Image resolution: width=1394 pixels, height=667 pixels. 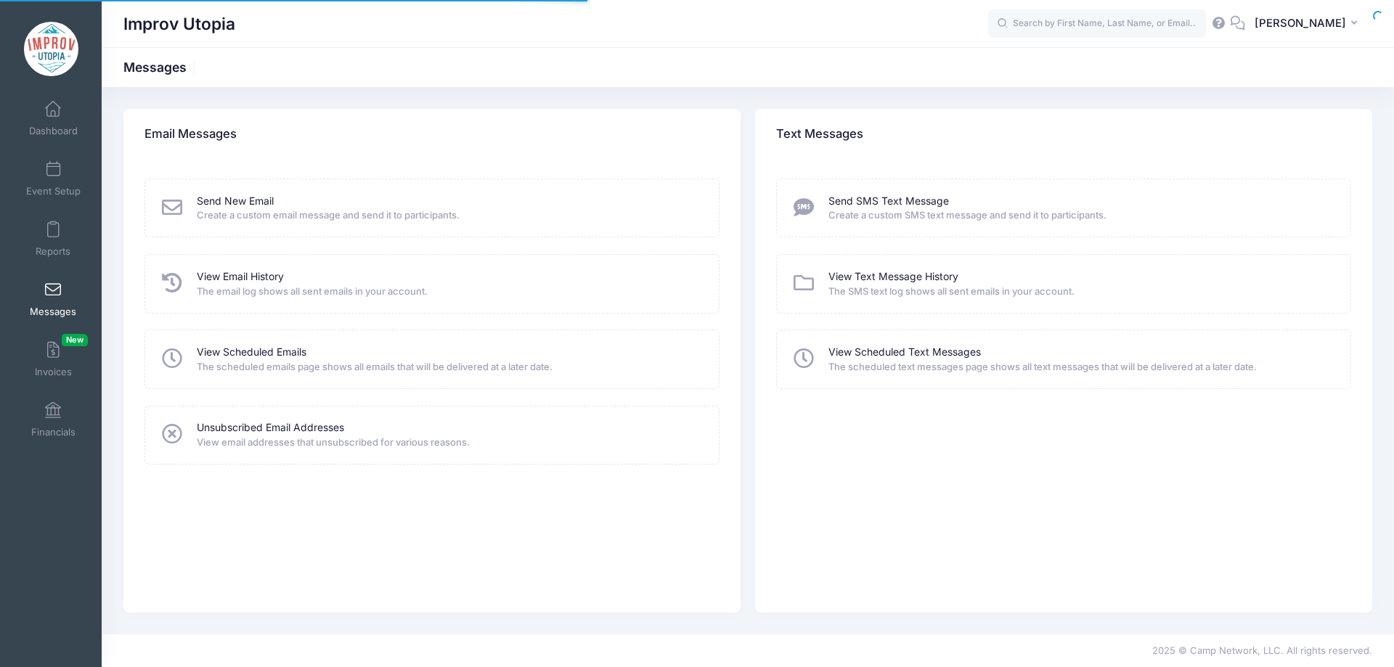 I want to click on span: New, so click(x=75, y=340).